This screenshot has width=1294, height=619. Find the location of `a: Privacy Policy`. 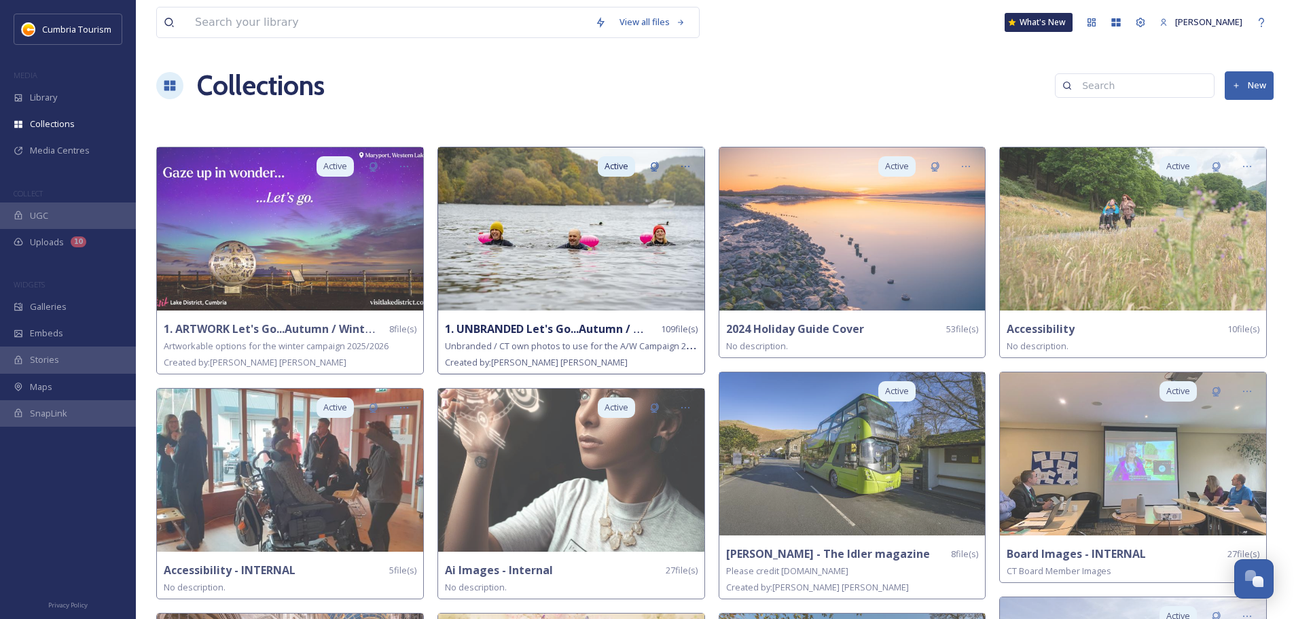

a: Privacy Policy is located at coordinates (68, 604).